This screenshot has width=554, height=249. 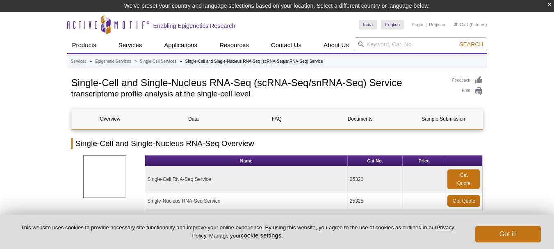 What do you see at coordinates (158, 61) in the screenshot?
I see `a: Single-Cell Services` at bounding box center [158, 61].